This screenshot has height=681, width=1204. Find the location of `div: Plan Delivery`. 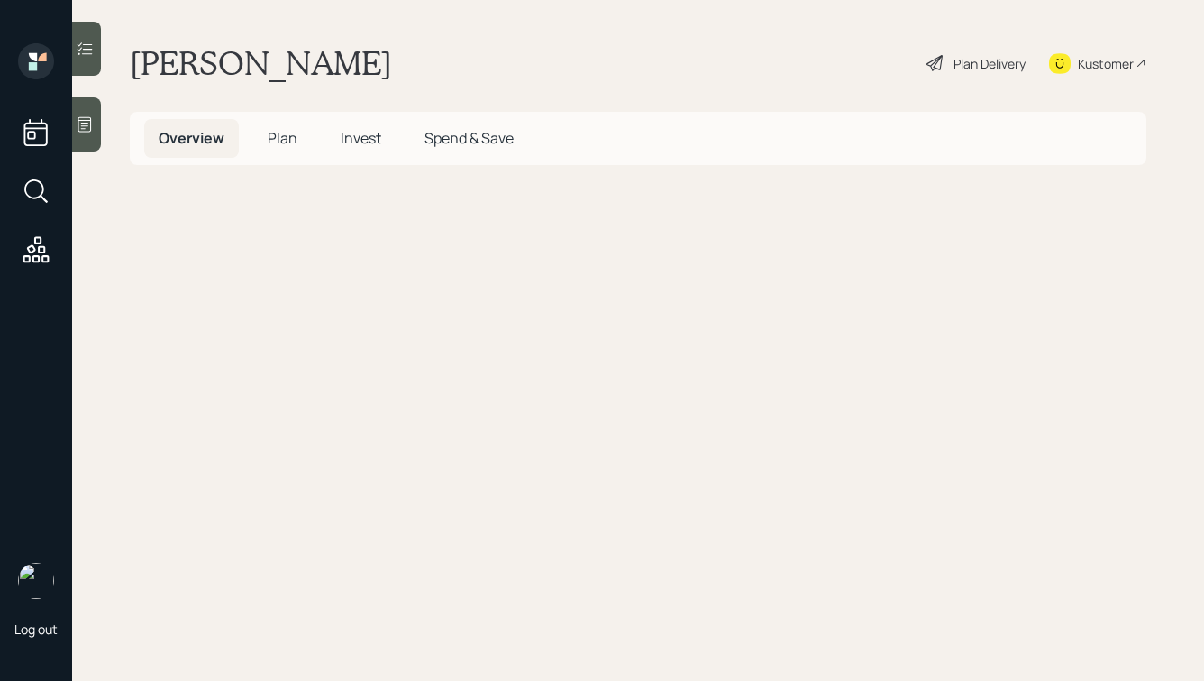

div: Plan Delivery is located at coordinates (990, 63).